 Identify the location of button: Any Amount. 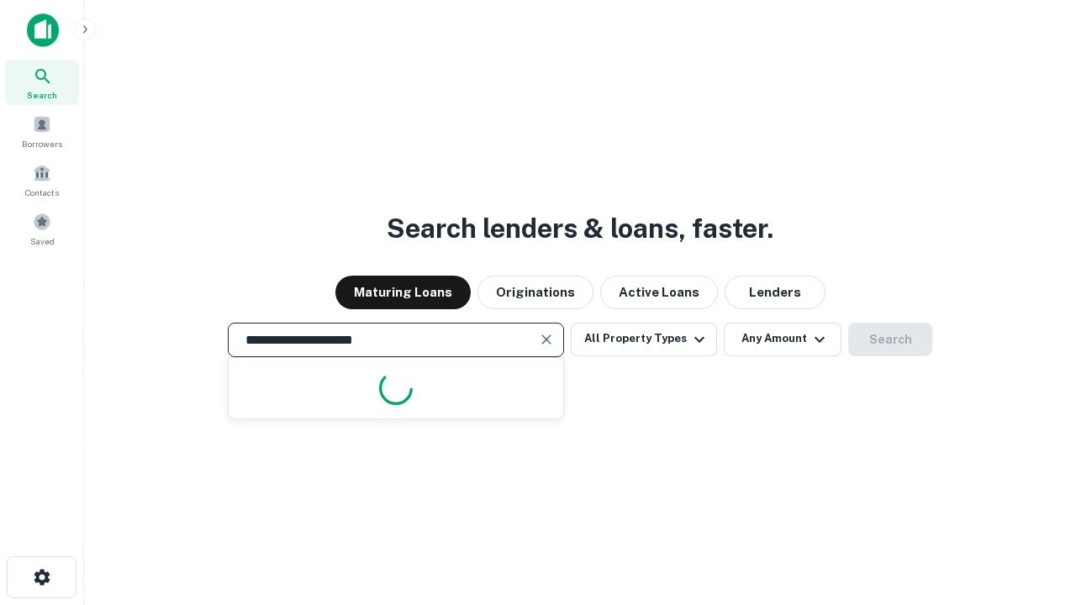
(782, 339).